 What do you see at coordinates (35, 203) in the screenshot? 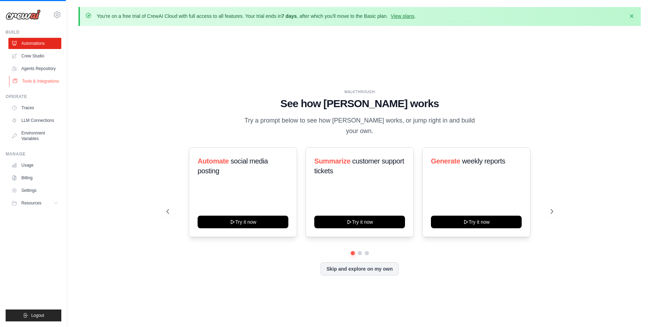
I see `button: Resources` at bounding box center [35, 203].